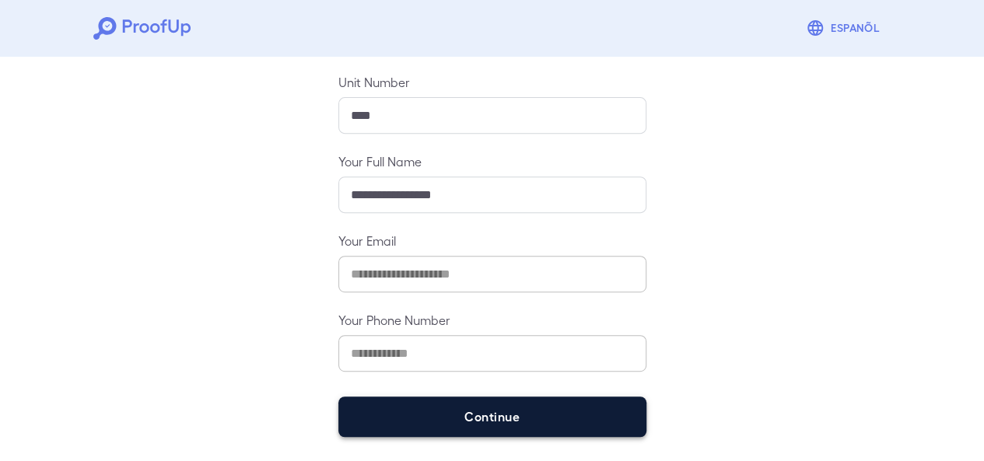 Image resolution: width=984 pixels, height=461 pixels. I want to click on label: Your Email, so click(492, 240).